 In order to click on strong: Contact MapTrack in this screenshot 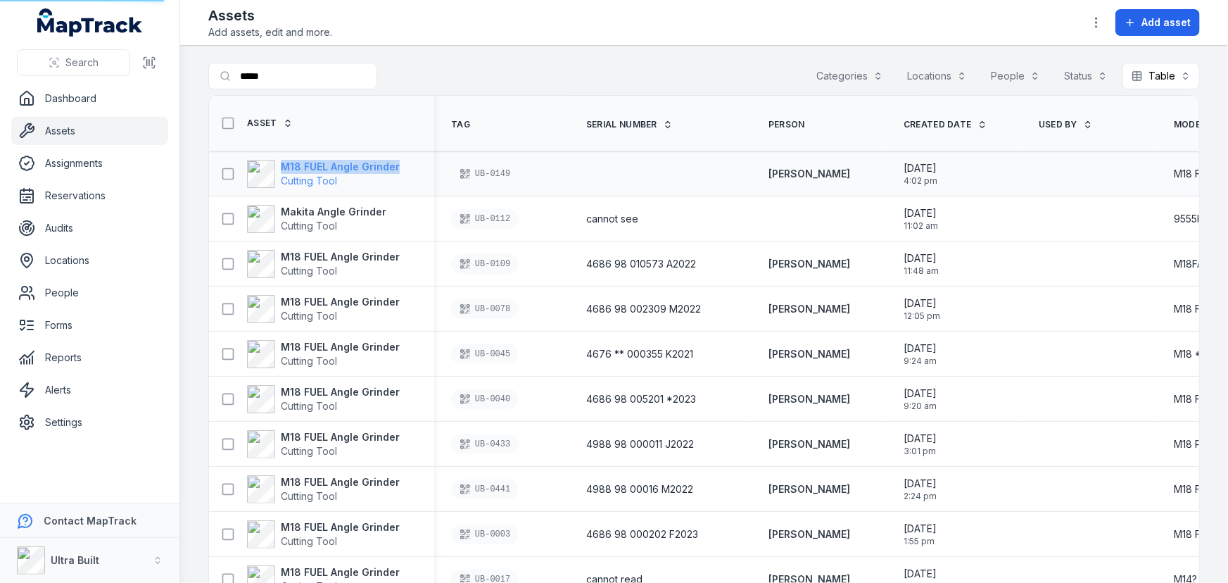, I will do `click(90, 520)`.